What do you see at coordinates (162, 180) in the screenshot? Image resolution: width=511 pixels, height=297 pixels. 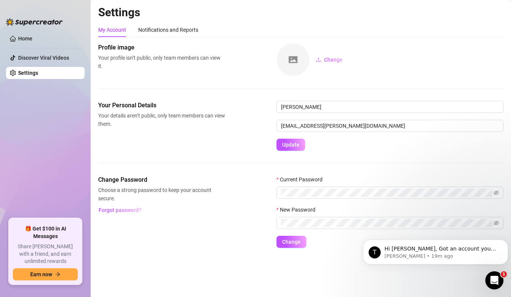 I see `span: Change Password` at bounding box center [162, 180].